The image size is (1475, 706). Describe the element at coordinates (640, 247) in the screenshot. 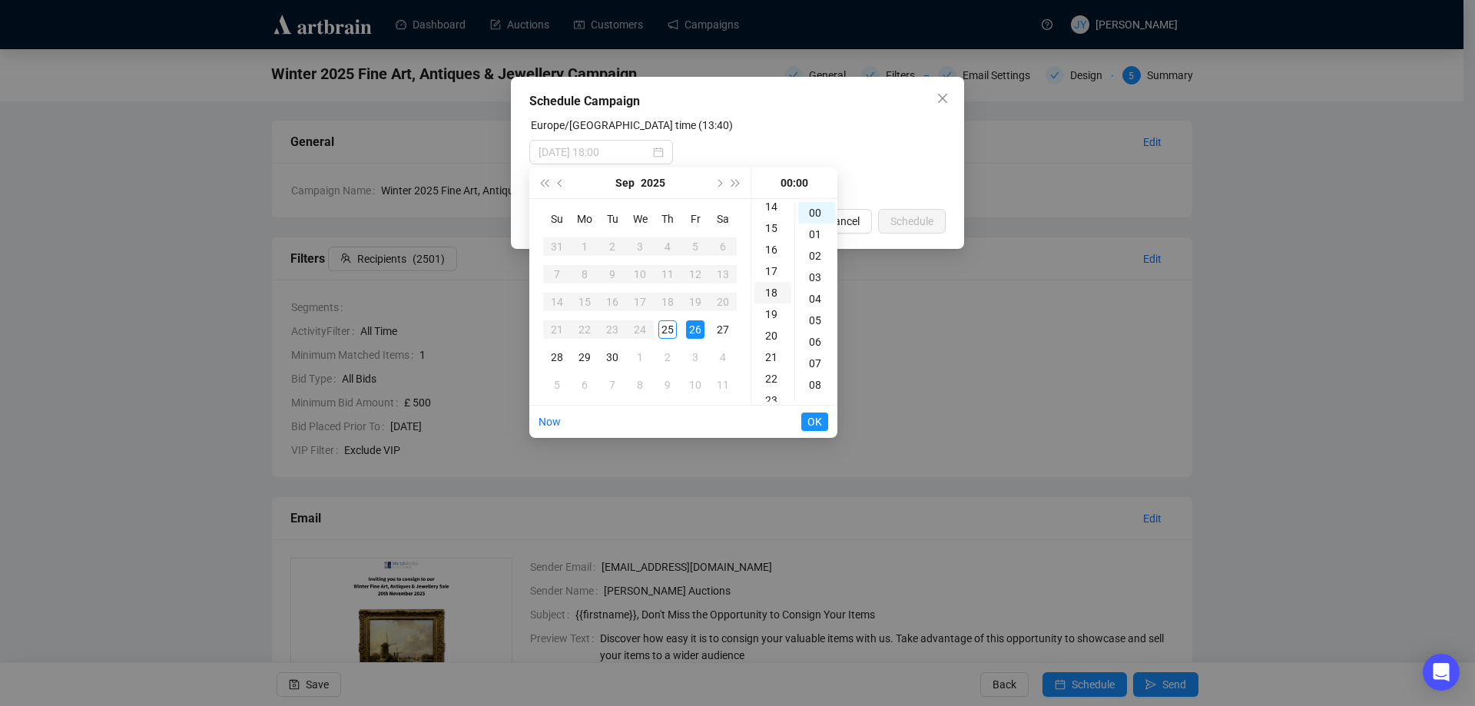

I see `td: 2025-09-03` at that location.